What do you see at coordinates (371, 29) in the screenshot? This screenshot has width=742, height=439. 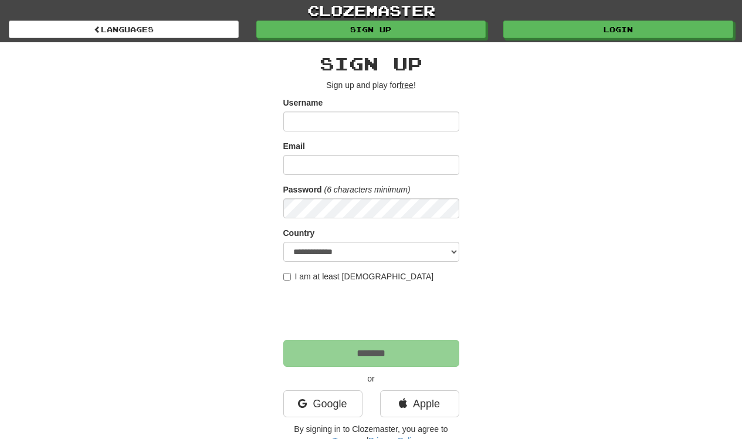 I see `a: Sign up` at bounding box center [371, 29].